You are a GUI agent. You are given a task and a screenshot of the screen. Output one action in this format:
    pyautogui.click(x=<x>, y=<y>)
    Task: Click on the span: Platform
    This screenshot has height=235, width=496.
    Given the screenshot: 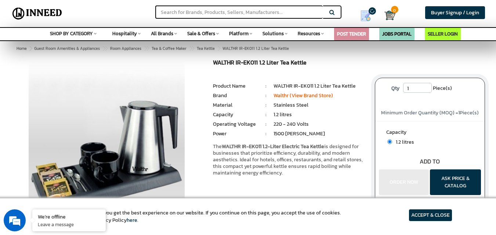 What is the action you would take?
    pyautogui.click(x=239, y=33)
    